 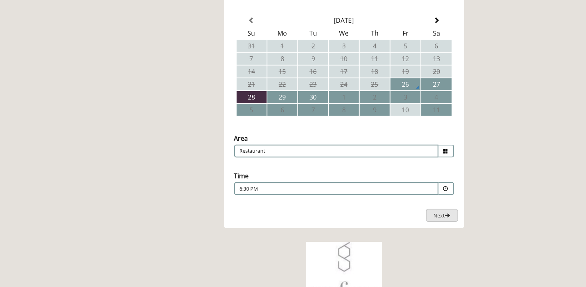 What do you see at coordinates (252, 72) in the screenshot?
I see `td: 14` at bounding box center [252, 72].